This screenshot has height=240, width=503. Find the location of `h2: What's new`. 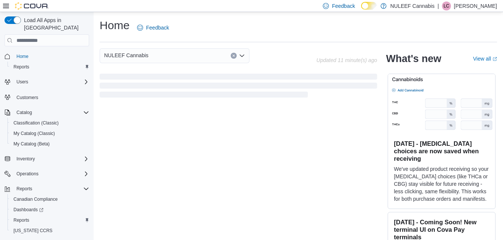

h2: What's new is located at coordinates (413, 59).